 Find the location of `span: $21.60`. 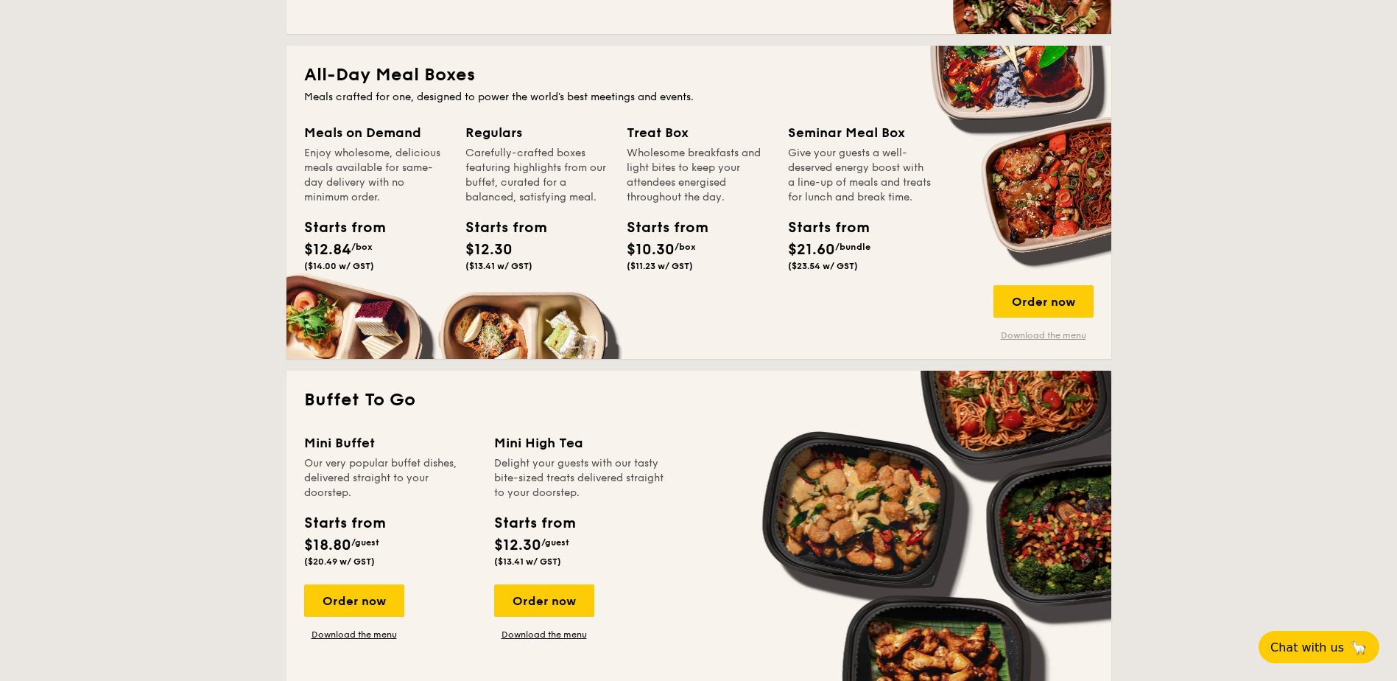

span: $21.60 is located at coordinates (812, 250).